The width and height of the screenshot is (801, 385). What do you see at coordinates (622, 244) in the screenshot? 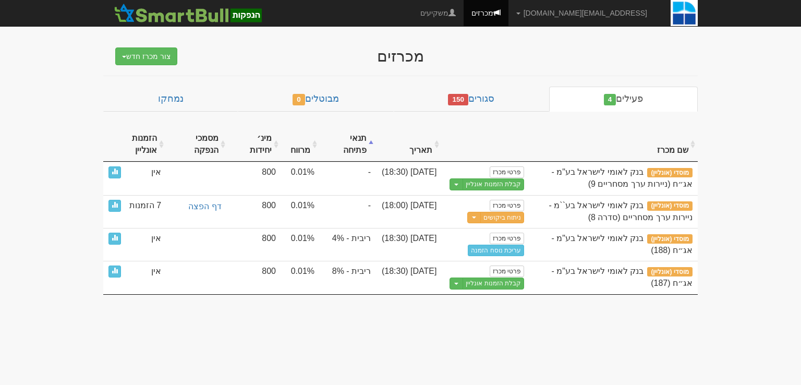
I see `span: בנק לאומי לישראל בע"מ - אג״ח (188)` at bounding box center [622, 244].